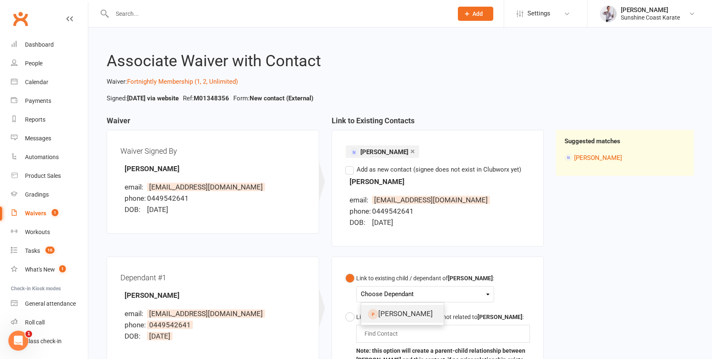 The image size is (712, 359). What do you see at coordinates (49, 251) in the screenshot?
I see `a: Tasks 16` at bounding box center [49, 251].